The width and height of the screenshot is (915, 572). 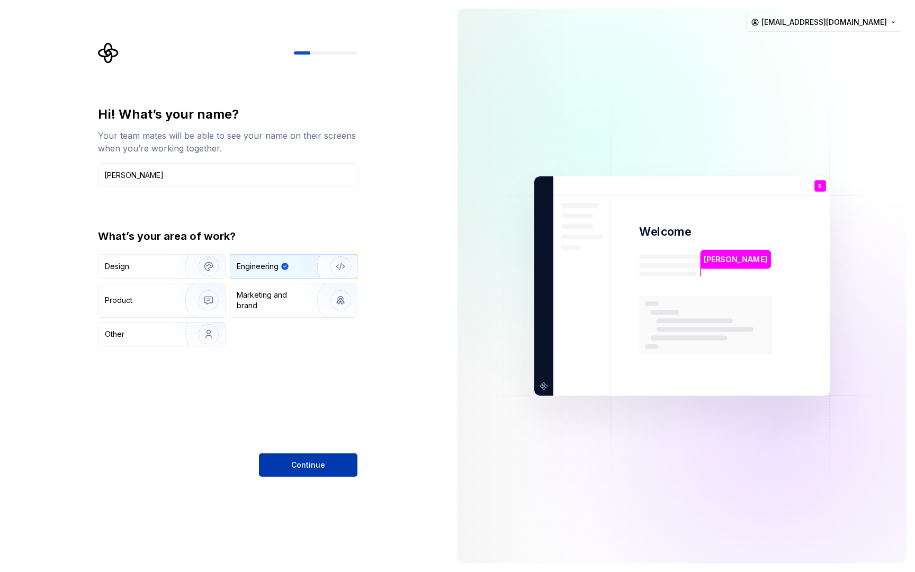 What do you see at coordinates (257, 266) in the screenshot?
I see `div: Engineering` at bounding box center [257, 266].